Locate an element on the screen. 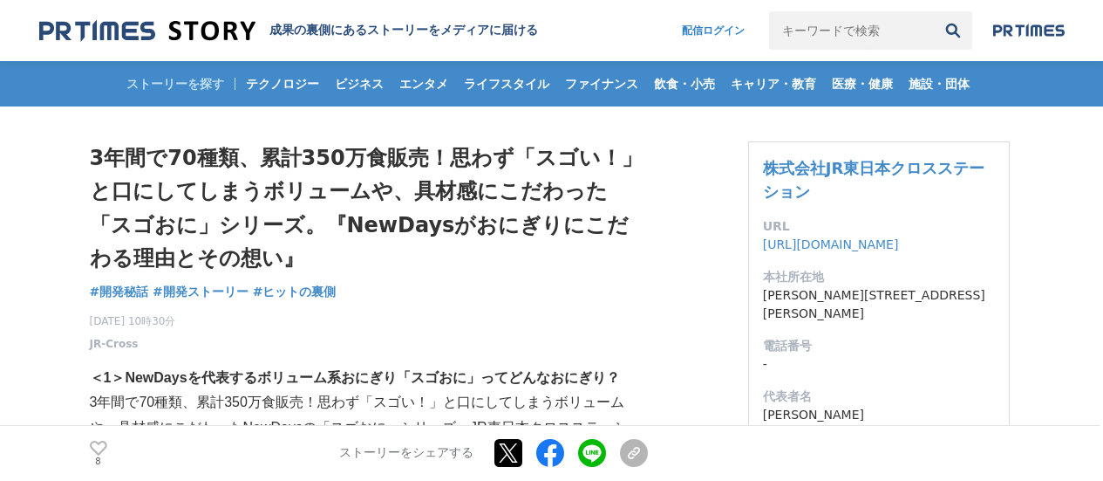 The width and height of the screenshot is (1103, 481). h1: 3年間で70種類、累計350万食販売！思わず「スゴい！」と口にしてしまうボリュームや、具材感にこだわった「スゴおに」シリーズ。『NewDaysがおにぎりにこだわる理由とその想い』 is located at coordinates (369, 208).